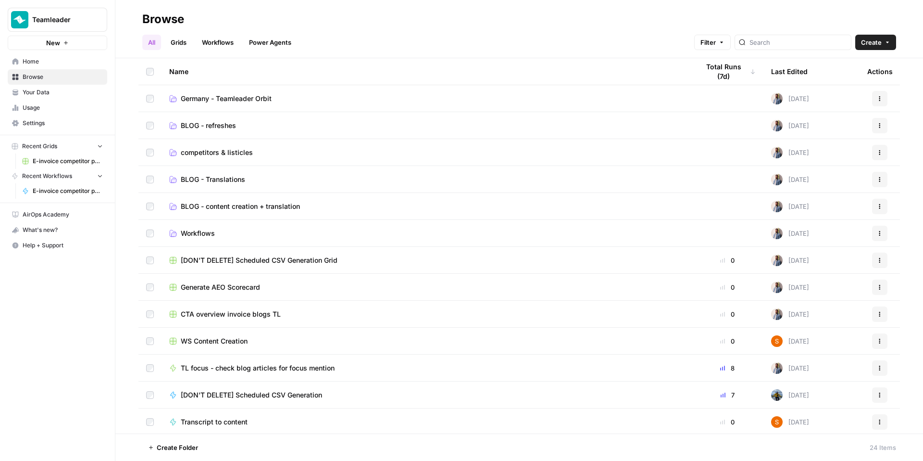 Image resolution: width=923 pixels, height=461 pixels. What do you see at coordinates (876, 42) in the screenshot?
I see `button: Create` at bounding box center [876, 42].